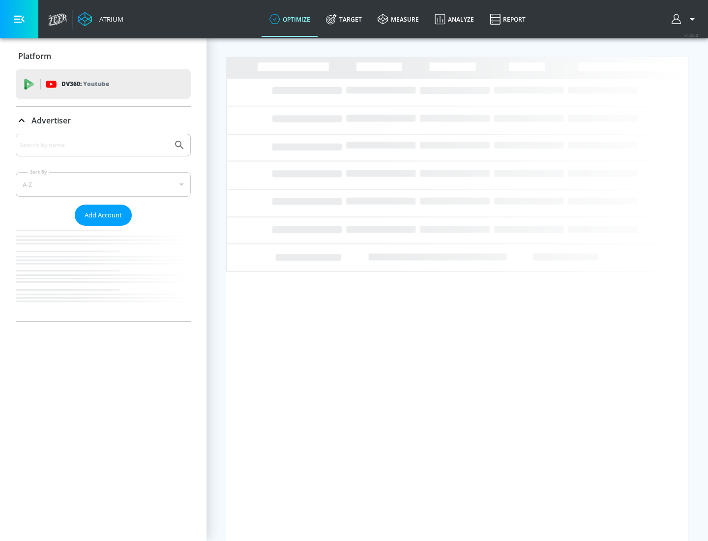 This screenshot has height=541, width=708. What do you see at coordinates (103, 84) in the screenshot?
I see `div: DV360: Youtube` at bounding box center [103, 84].